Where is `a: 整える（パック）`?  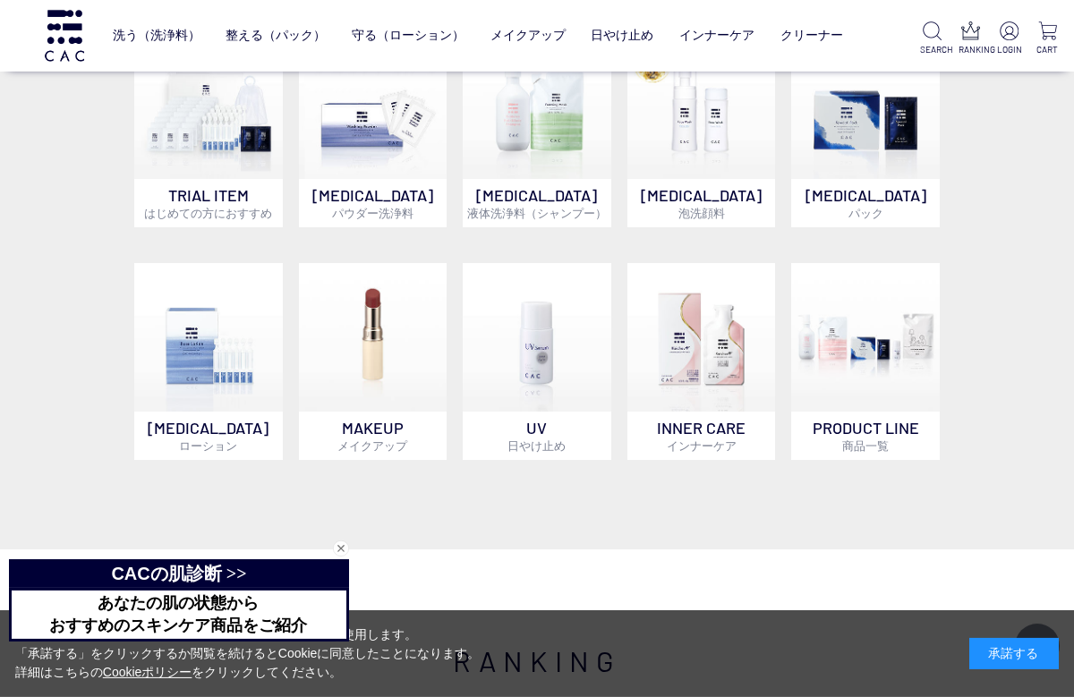
a: 整える（パック） is located at coordinates (276, 35).